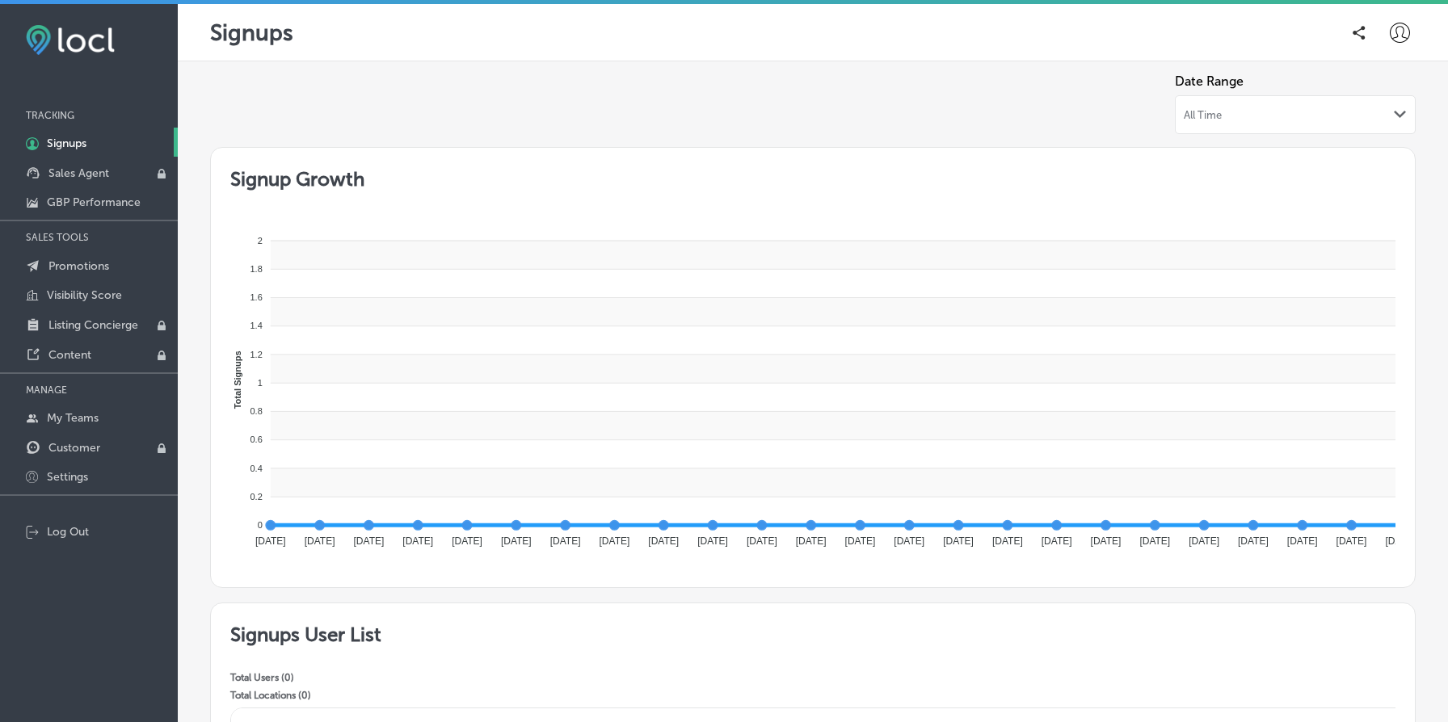 This screenshot has width=1448, height=722. Describe the element at coordinates (93, 325) in the screenshot. I see `p: Listing Concierge` at that location.